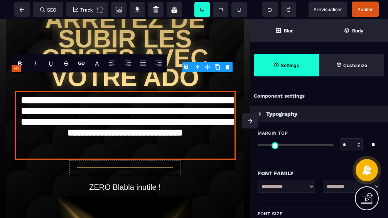 Image resolution: width=388 pixels, height=218 pixels. Describe the element at coordinates (319, 173) in the screenshot. I see `div: Font Family` at that location.